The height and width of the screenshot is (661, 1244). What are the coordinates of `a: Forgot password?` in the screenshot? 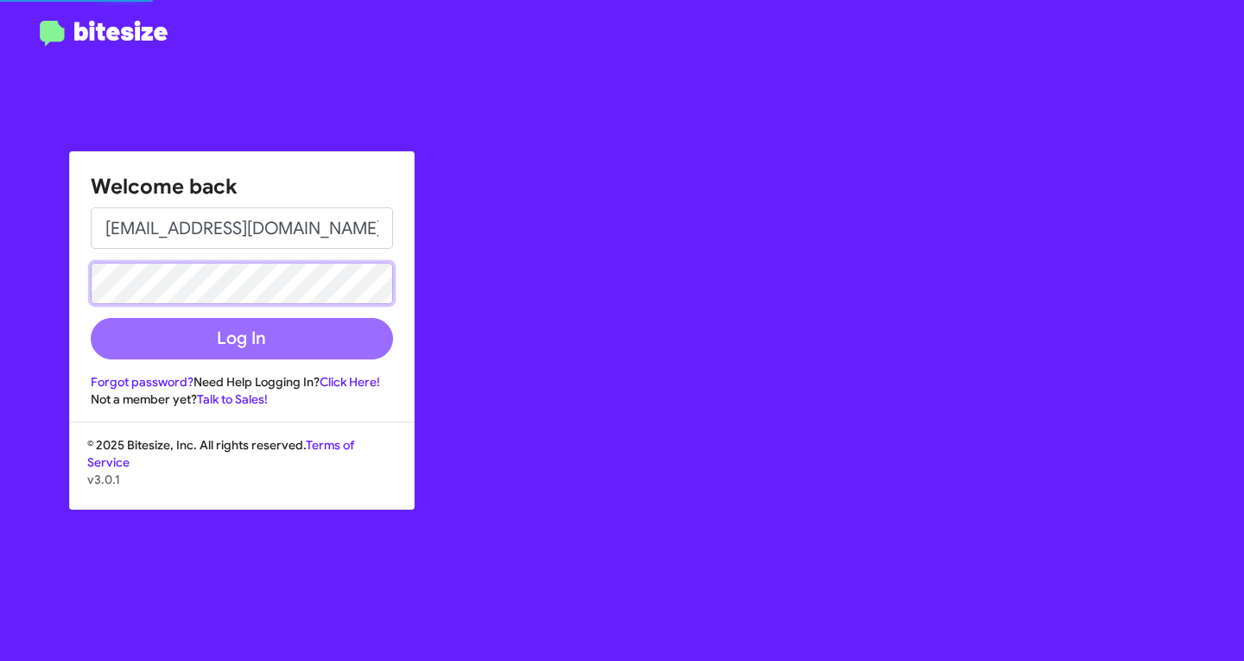 It's located at (142, 382).